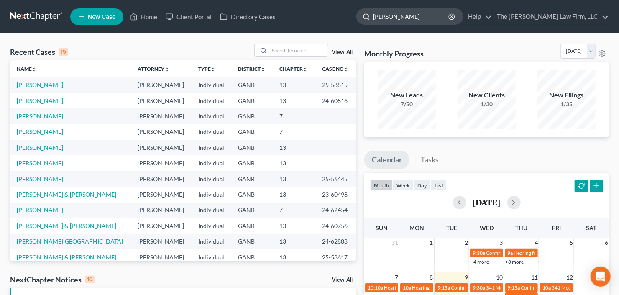 Image resolution: width=619 pixels, height=295 pixels. I want to click on td: 24-62454, so click(335, 210).